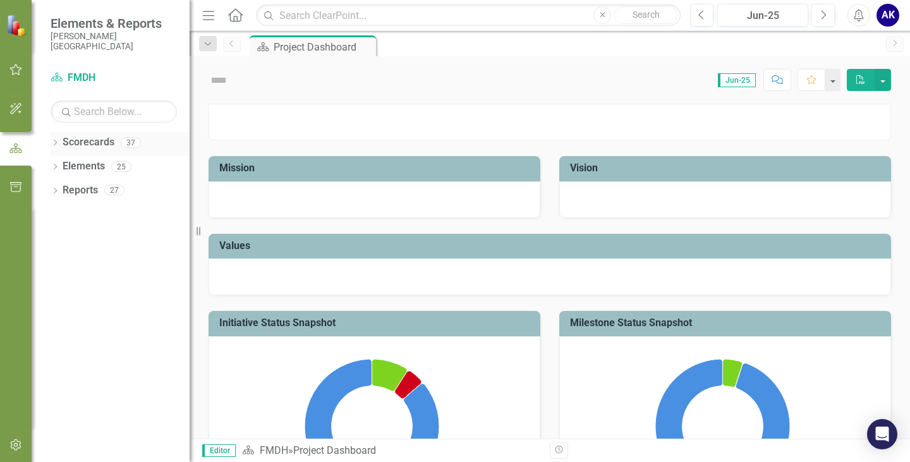 The height and width of the screenshot is (462, 910). Describe the element at coordinates (88, 142) in the screenshot. I see `a: Scorecards` at that location.